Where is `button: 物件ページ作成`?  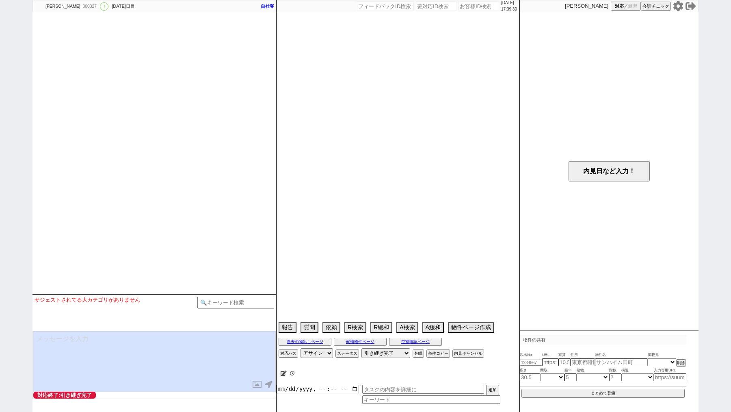 button: 物件ページ作成 is located at coordinates (471, 328).